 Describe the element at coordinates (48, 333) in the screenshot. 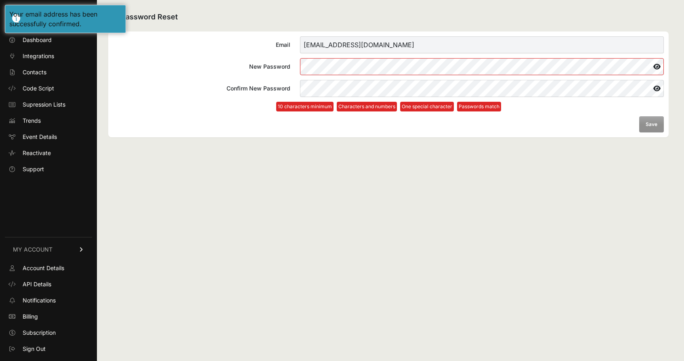

I see `a: Subscription` at that location.